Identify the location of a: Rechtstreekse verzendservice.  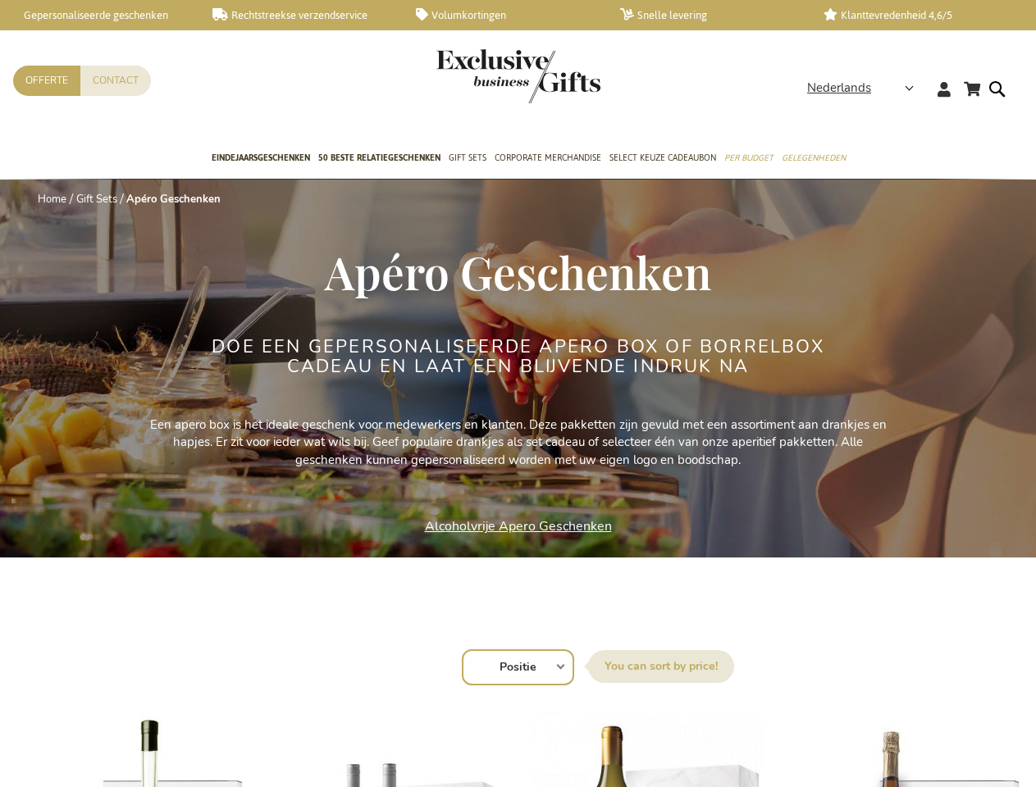
(301, 15).